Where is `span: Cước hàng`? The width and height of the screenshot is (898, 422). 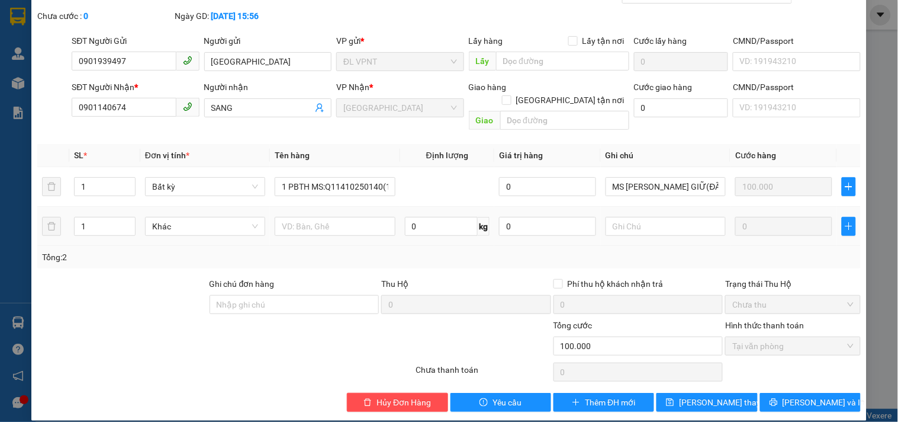
span: Cước hàng is located at coordinates (756, 155).